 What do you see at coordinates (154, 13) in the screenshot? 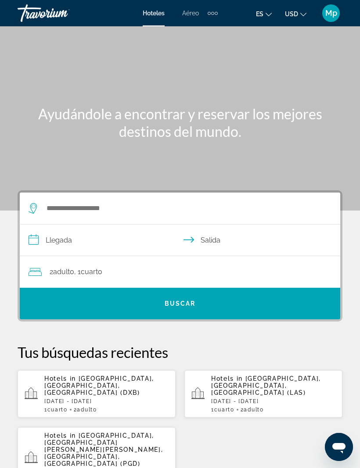
I see `span: Hoteles` at bounding box center [154, 13].